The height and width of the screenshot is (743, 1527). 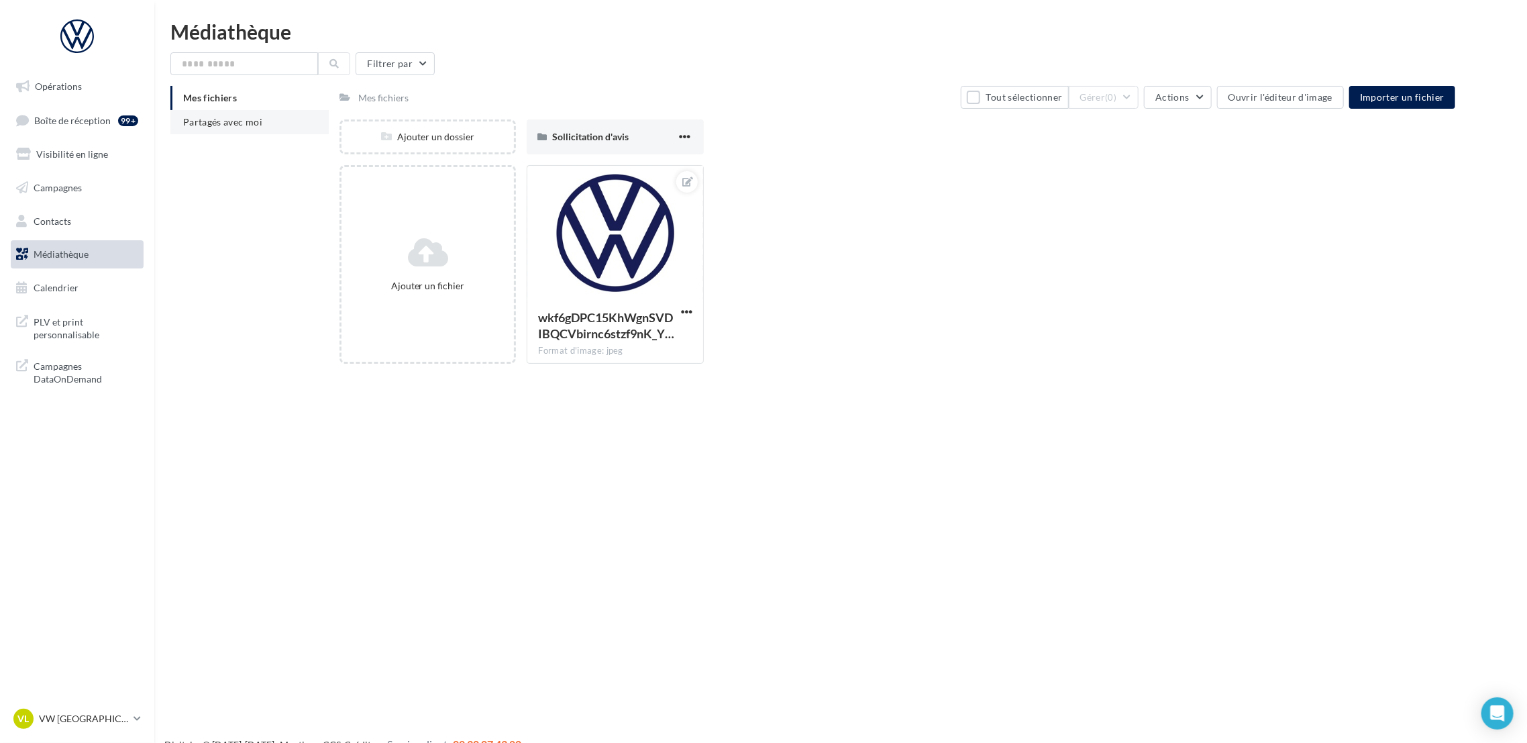 What do you see at coordinates (23, 719) in the screenshot?
I see `span: VL` at bounding box center [23, 719].